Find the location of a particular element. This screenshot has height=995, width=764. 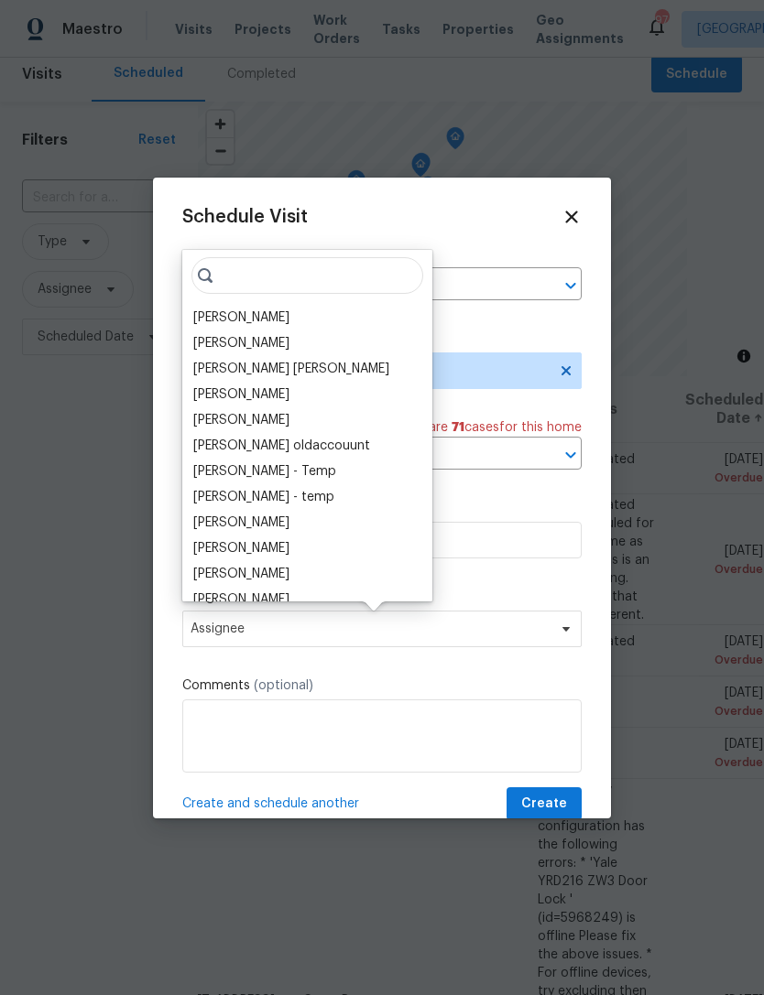

label: Comments is located at coordinates (382, 686).